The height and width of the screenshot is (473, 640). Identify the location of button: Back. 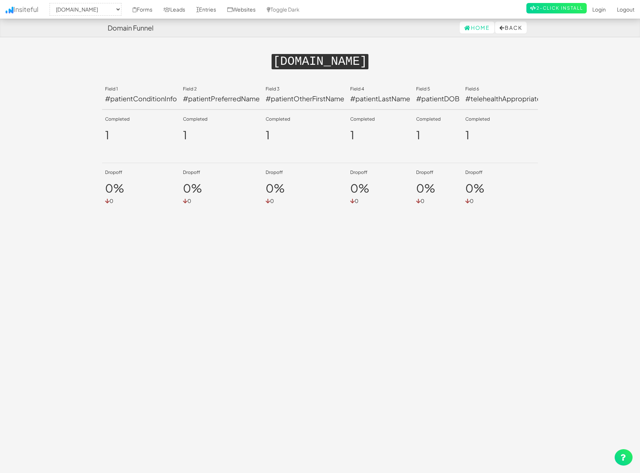
(511, 28).